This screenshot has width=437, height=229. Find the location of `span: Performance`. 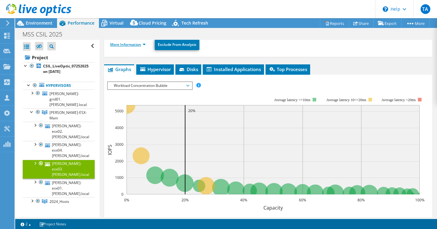

span: Performance is located at coordinates (81, 23).